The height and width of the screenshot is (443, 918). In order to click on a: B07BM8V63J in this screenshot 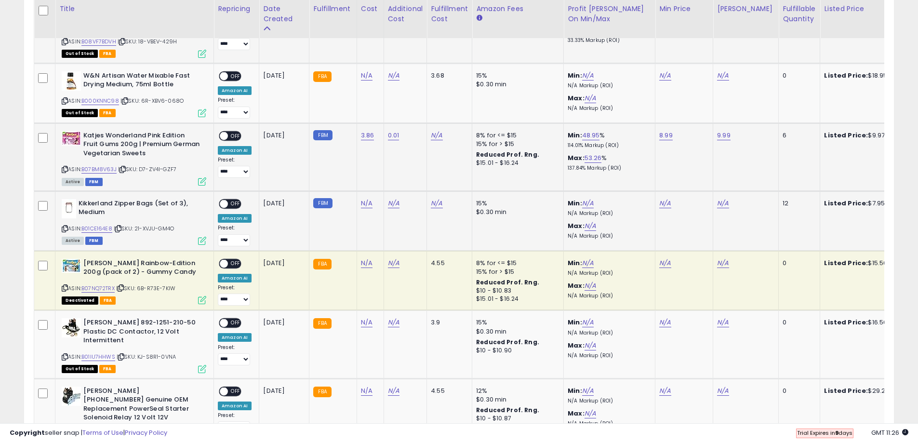, I will do `click(99, 169)`.